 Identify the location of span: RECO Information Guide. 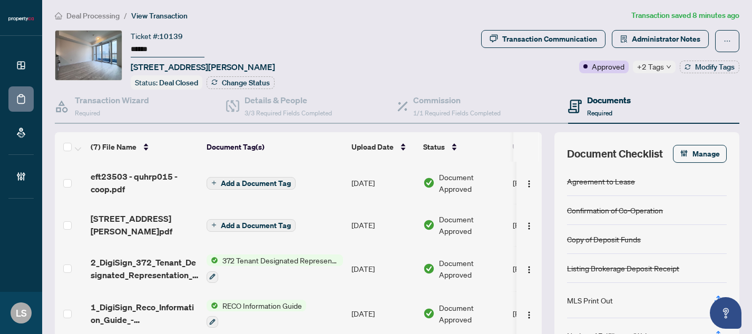
(262, 306).